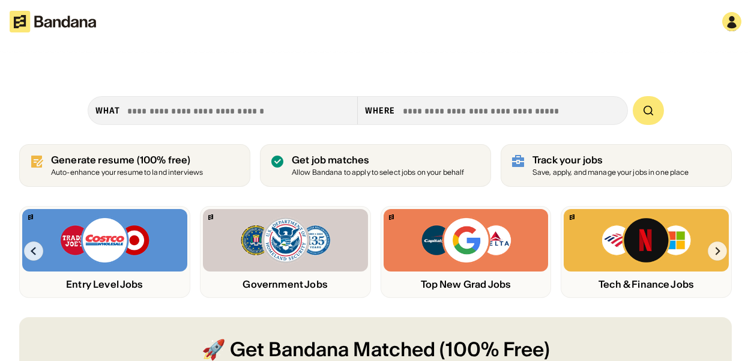 The width and height of the screenshot is (751, 361). I want to click on div: Generate resume, so click(127, 160).